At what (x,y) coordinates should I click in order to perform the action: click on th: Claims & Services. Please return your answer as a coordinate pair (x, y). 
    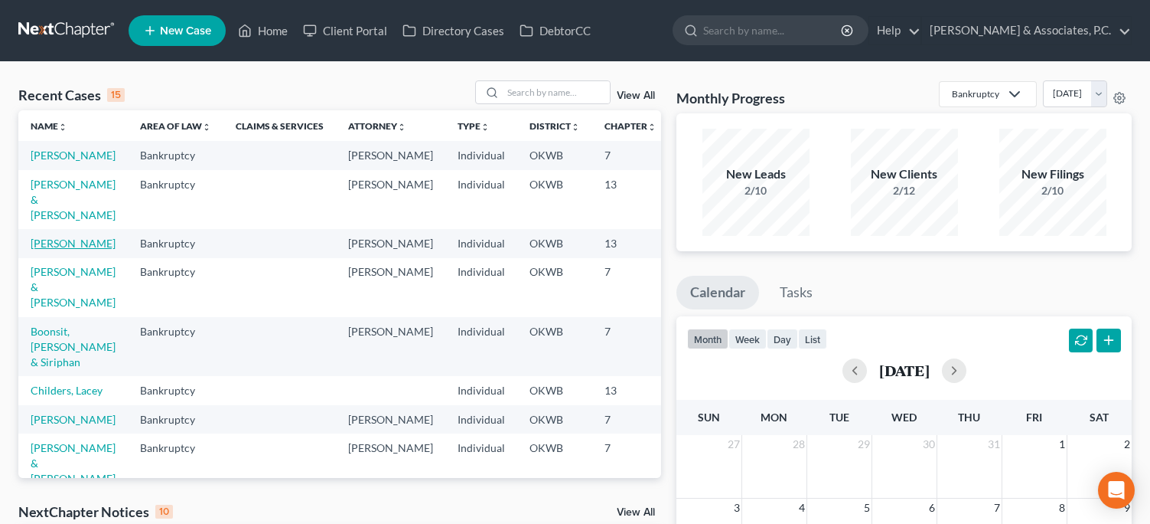
    Looking at the image, I should click on (279, 126).